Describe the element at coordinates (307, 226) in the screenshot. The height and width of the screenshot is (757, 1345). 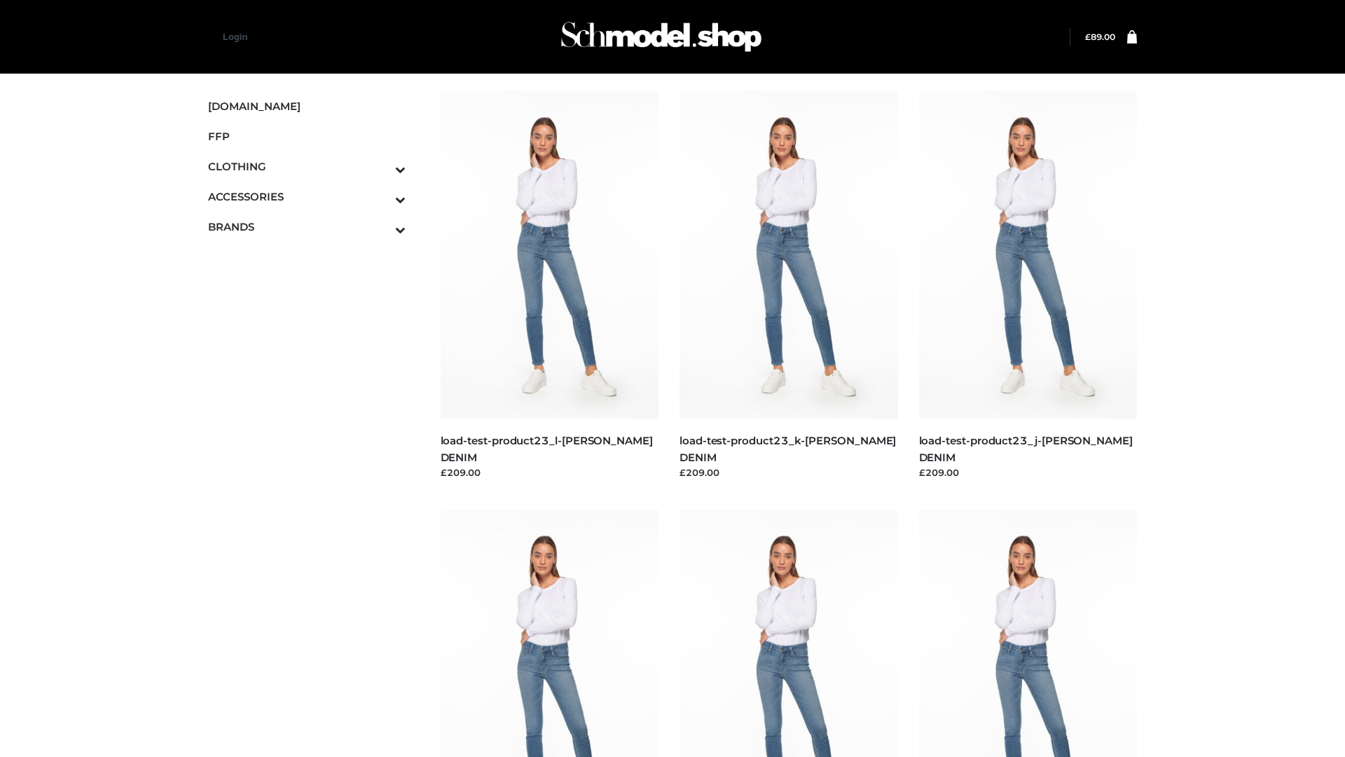
I see `a: BRANDSToggle Submenu` at that location.